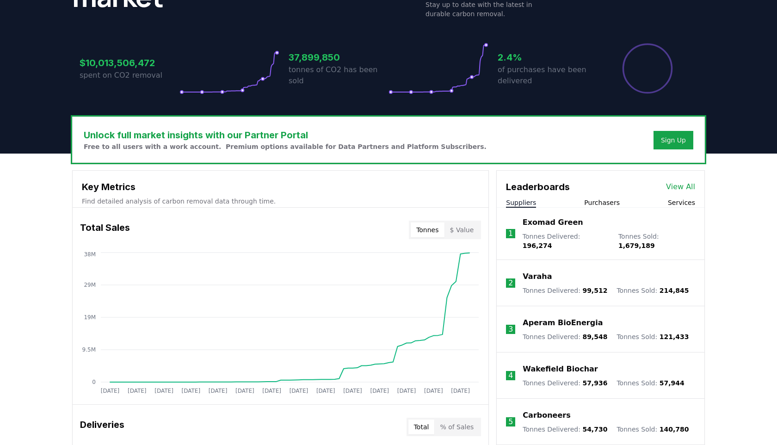  Describe the element at coordinates (546, 415) in the screenshot. I see `p: Carboneers` at that location.